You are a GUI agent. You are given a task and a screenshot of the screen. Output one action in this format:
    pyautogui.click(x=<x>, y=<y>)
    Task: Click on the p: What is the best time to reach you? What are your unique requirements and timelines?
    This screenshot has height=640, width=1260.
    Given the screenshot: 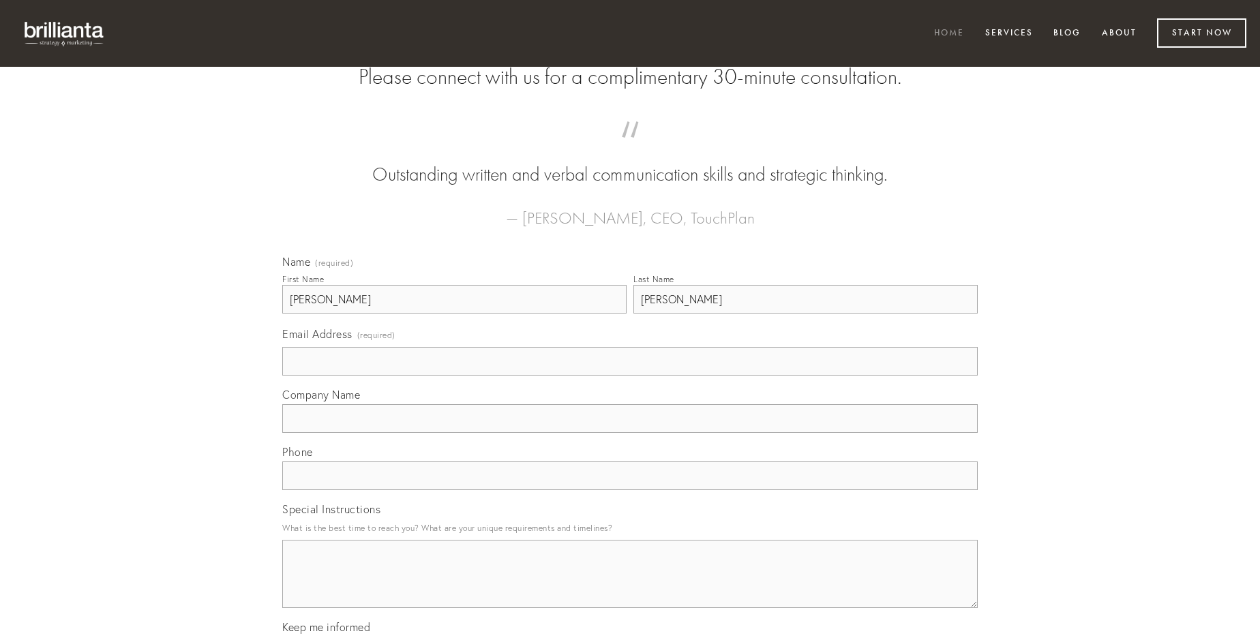 What is the action you would take?
    pyautogui.click(x=630, y=528)
    